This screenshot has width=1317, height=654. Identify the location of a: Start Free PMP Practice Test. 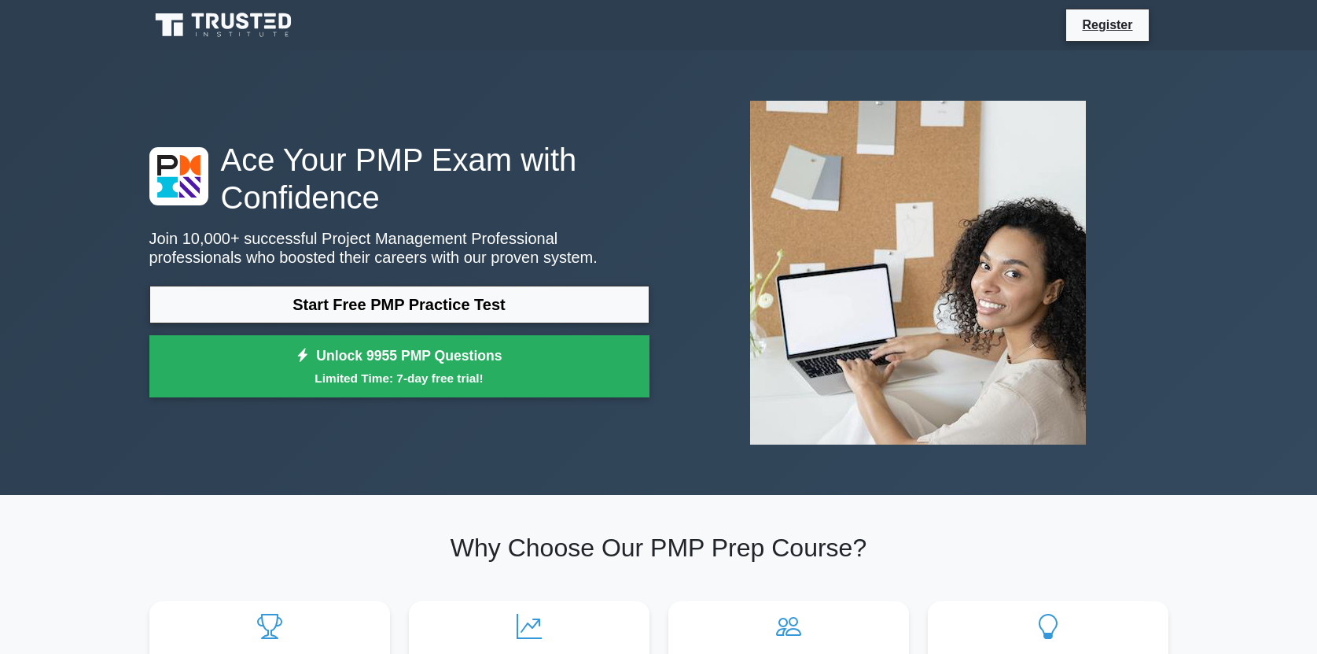
(400, 304).